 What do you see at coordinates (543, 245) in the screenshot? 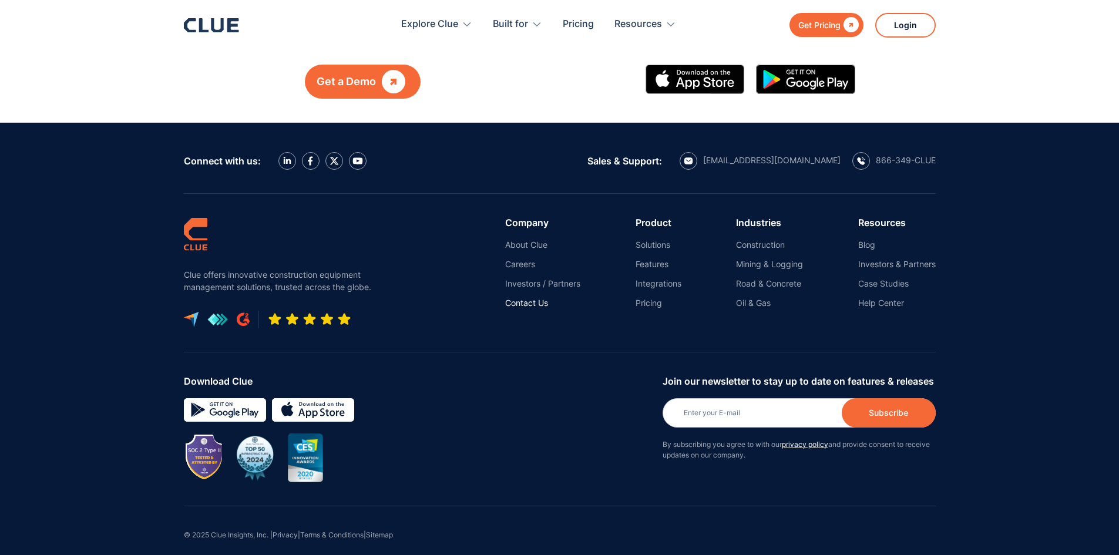
I see `a: About Clue` at bounding box center [543, 245].